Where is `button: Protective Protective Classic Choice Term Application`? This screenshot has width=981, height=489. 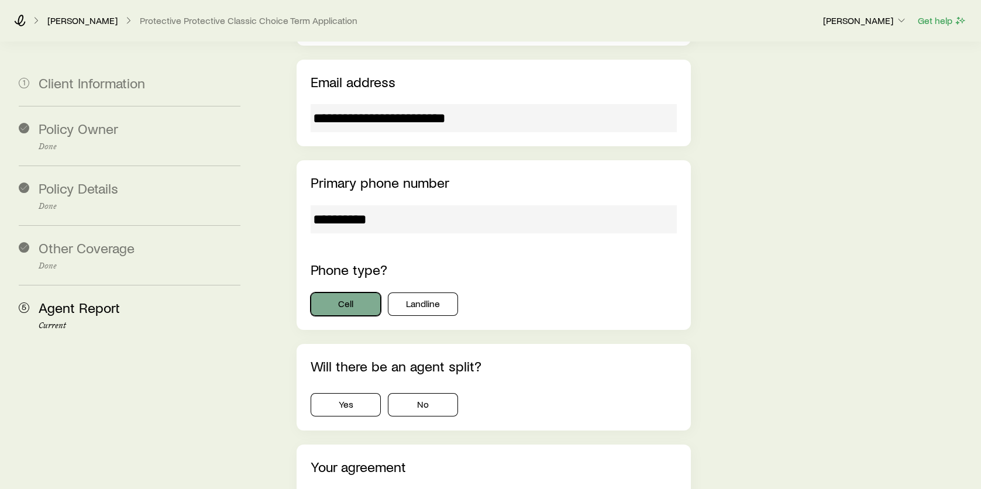 button: Protective Protective Classic Choice Term Application is located at coordinates (249, 20).